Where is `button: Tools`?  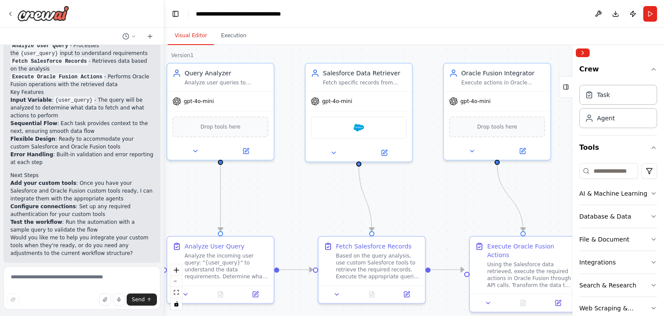 button: Tools is located at coordinates (618, 147).